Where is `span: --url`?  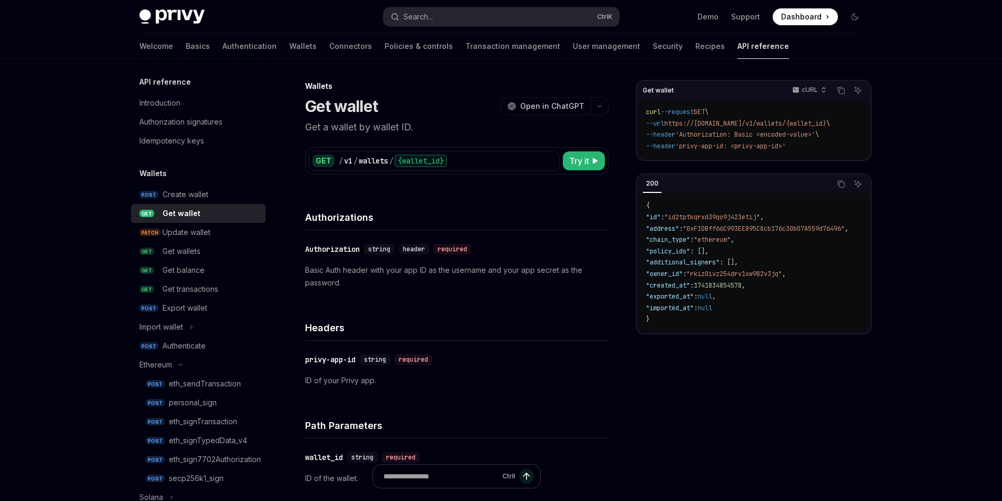
span: --url is located at coordinates (655, 124).